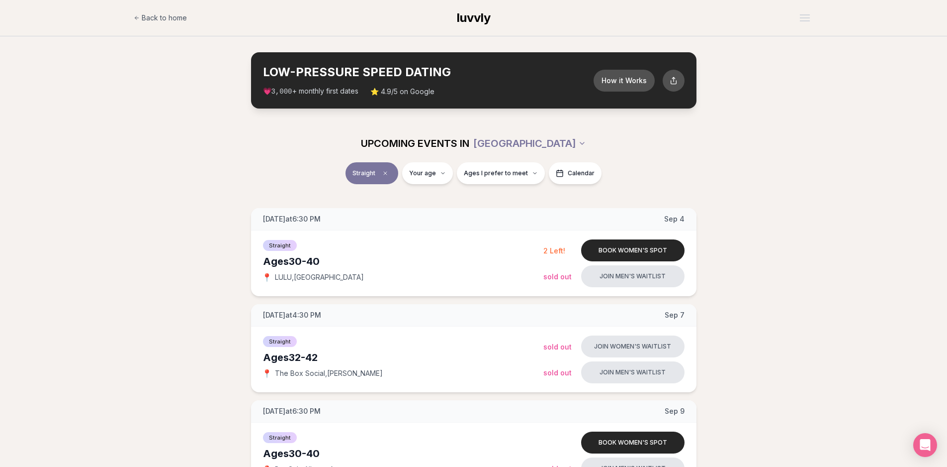  What do you see at coordinates (423, 173) in the screenshot?
I see `span: Your age` at bounding box center [423, 173].